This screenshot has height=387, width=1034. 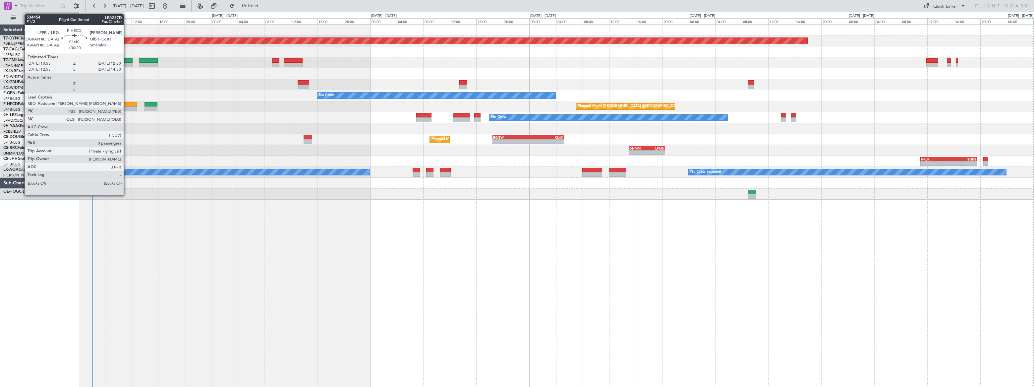 What do you see at coordinates (246, 6) in the screenshot?
I see `button: Refresh` at bounding box center [246, 6].